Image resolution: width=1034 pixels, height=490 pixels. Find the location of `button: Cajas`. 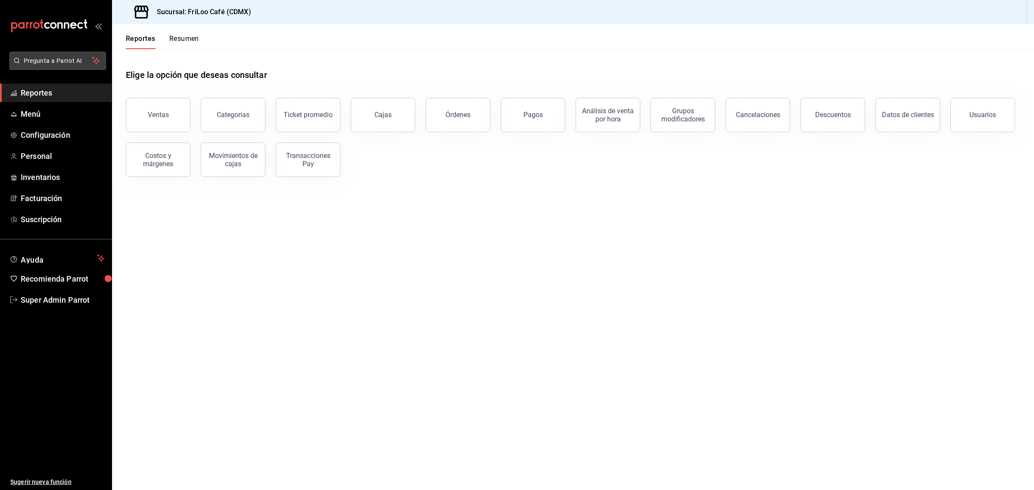

button: Cajas is located at coordinates (383, 115).